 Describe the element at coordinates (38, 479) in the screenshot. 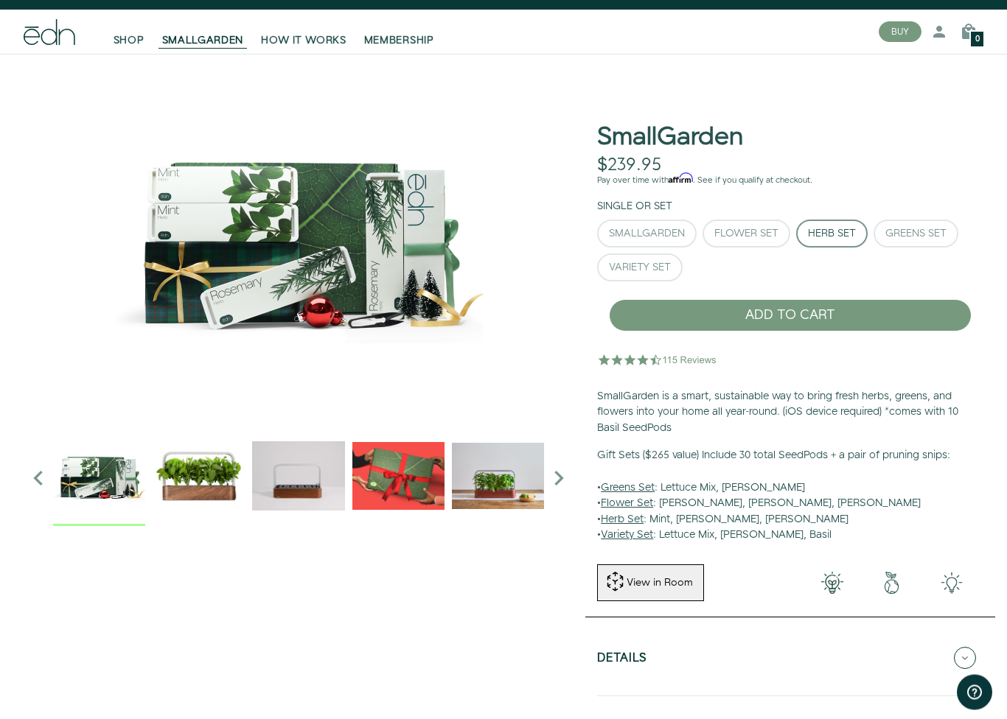

I see `i: Previous slide` at that location.